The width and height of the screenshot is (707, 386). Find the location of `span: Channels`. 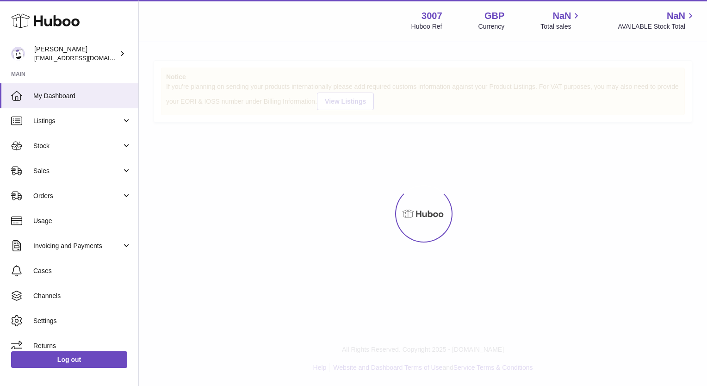

span: Channels is located at coordinates (82, 296).